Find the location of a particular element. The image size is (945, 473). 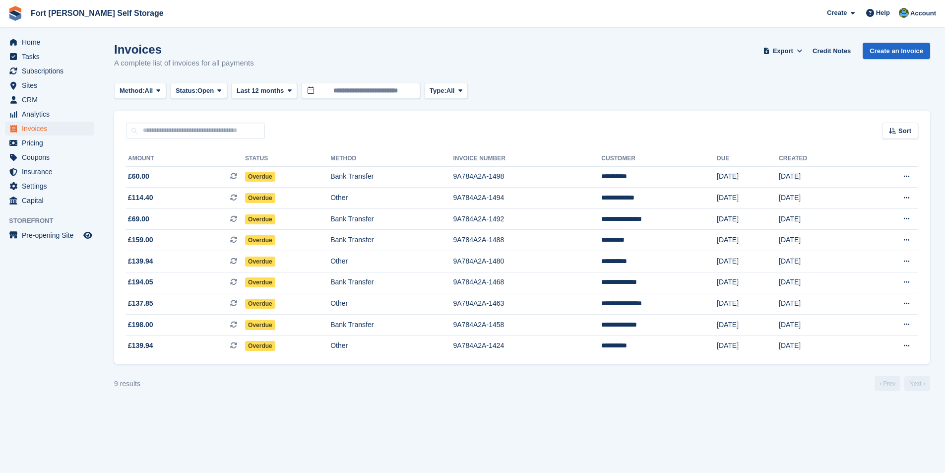

span: £60.00 is located at coordinates (138, 176).